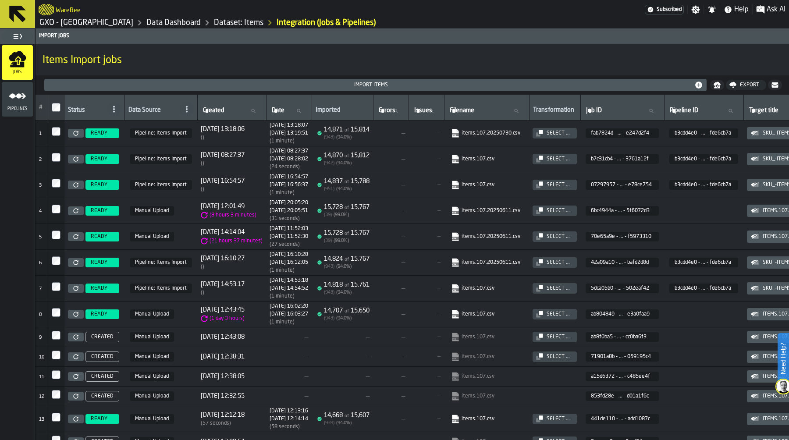 This screenshot has height=440, width=789. Describe the element at coordinates (289, 263) in the screenshot. I see `div: Completed at 1749647525986` at that location.